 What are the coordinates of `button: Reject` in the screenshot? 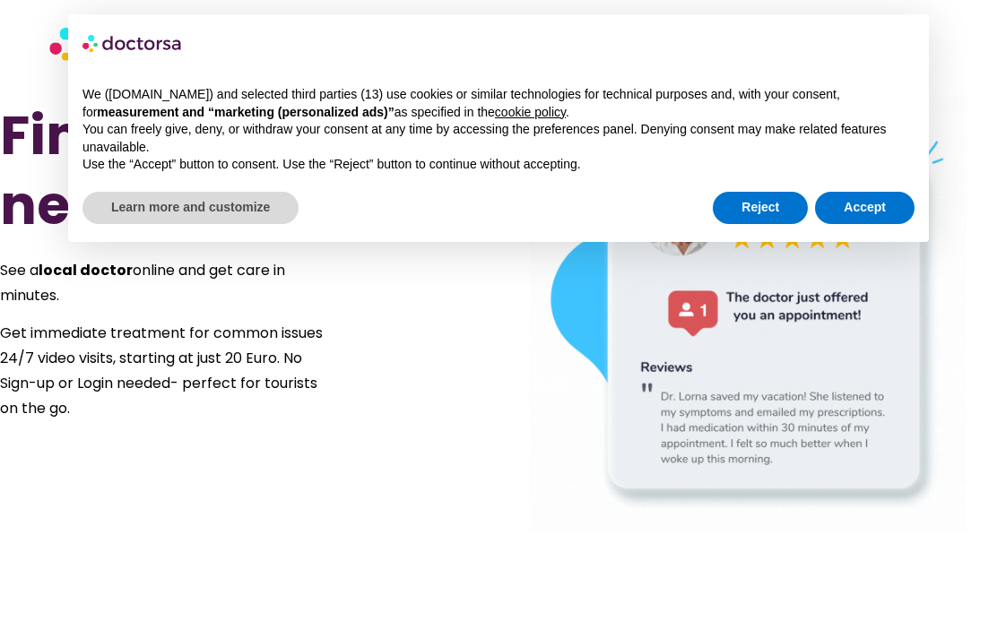 It's located at (760, 208).